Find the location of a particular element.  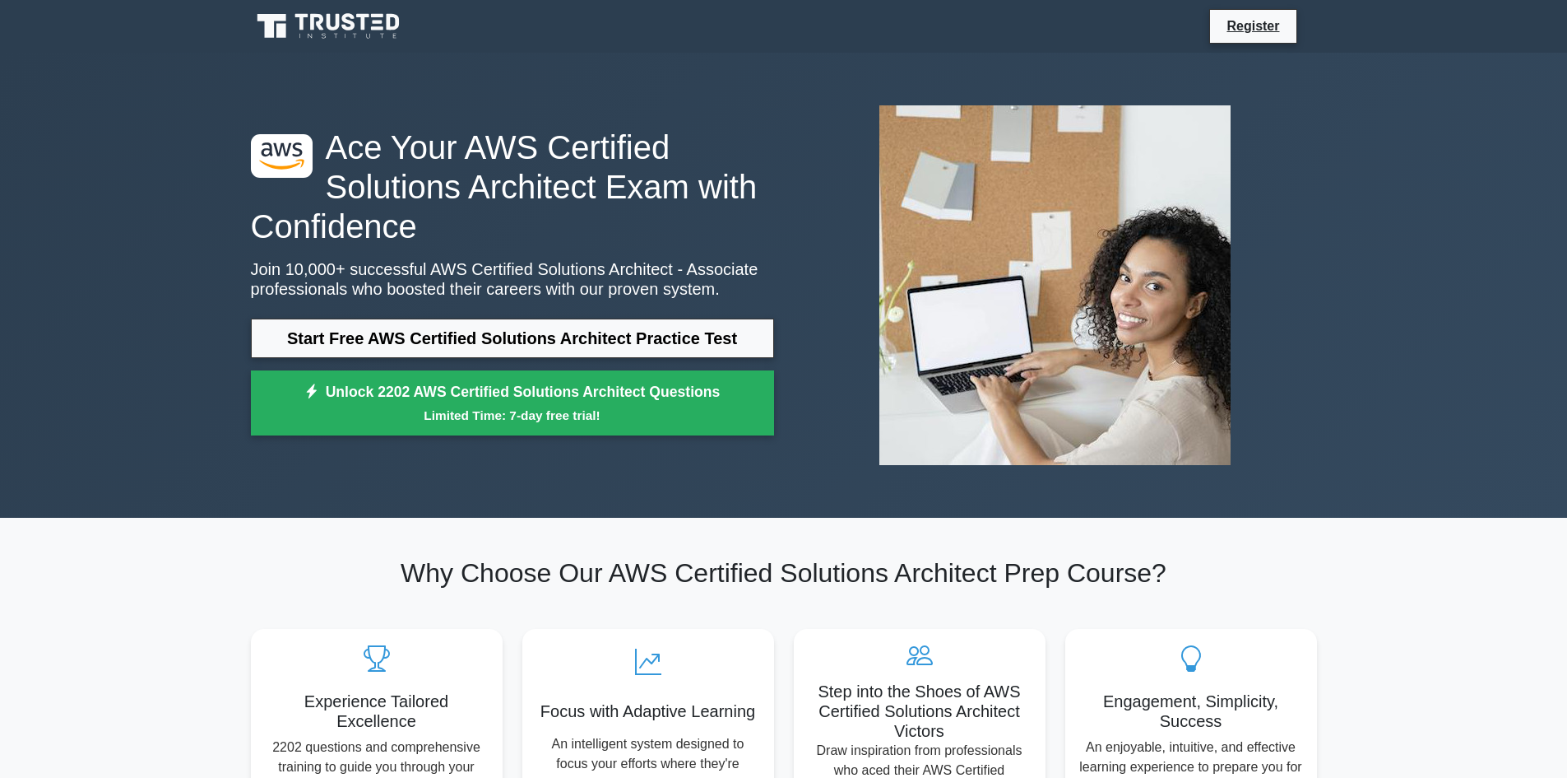

h5: Experience Tailored Excellence is located at coordinates (377, 711).